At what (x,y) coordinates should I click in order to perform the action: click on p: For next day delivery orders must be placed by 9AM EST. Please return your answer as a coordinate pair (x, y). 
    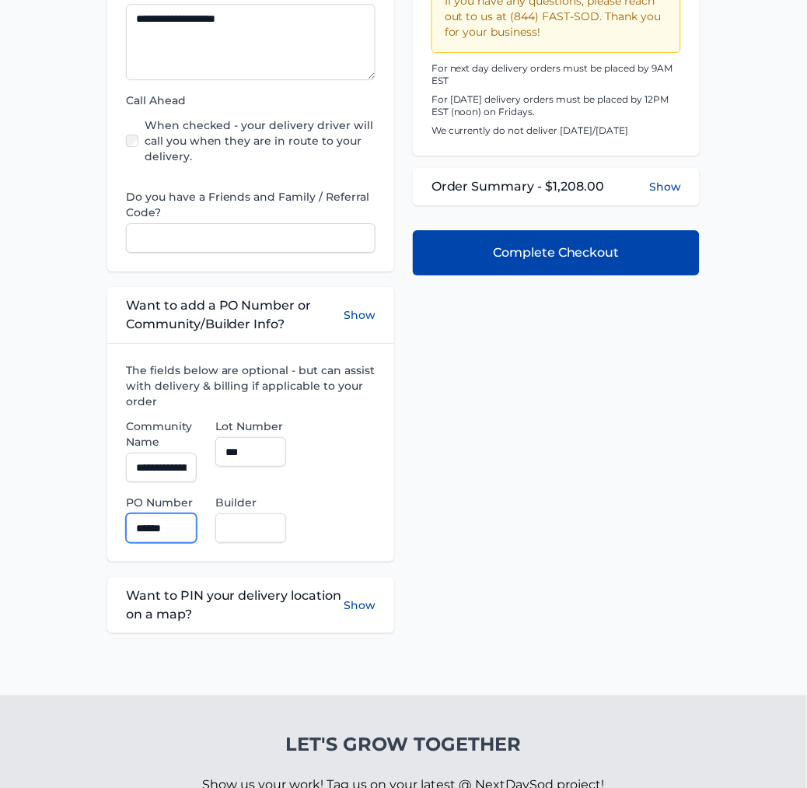
    Looking at the image, I should click on (556, 75).